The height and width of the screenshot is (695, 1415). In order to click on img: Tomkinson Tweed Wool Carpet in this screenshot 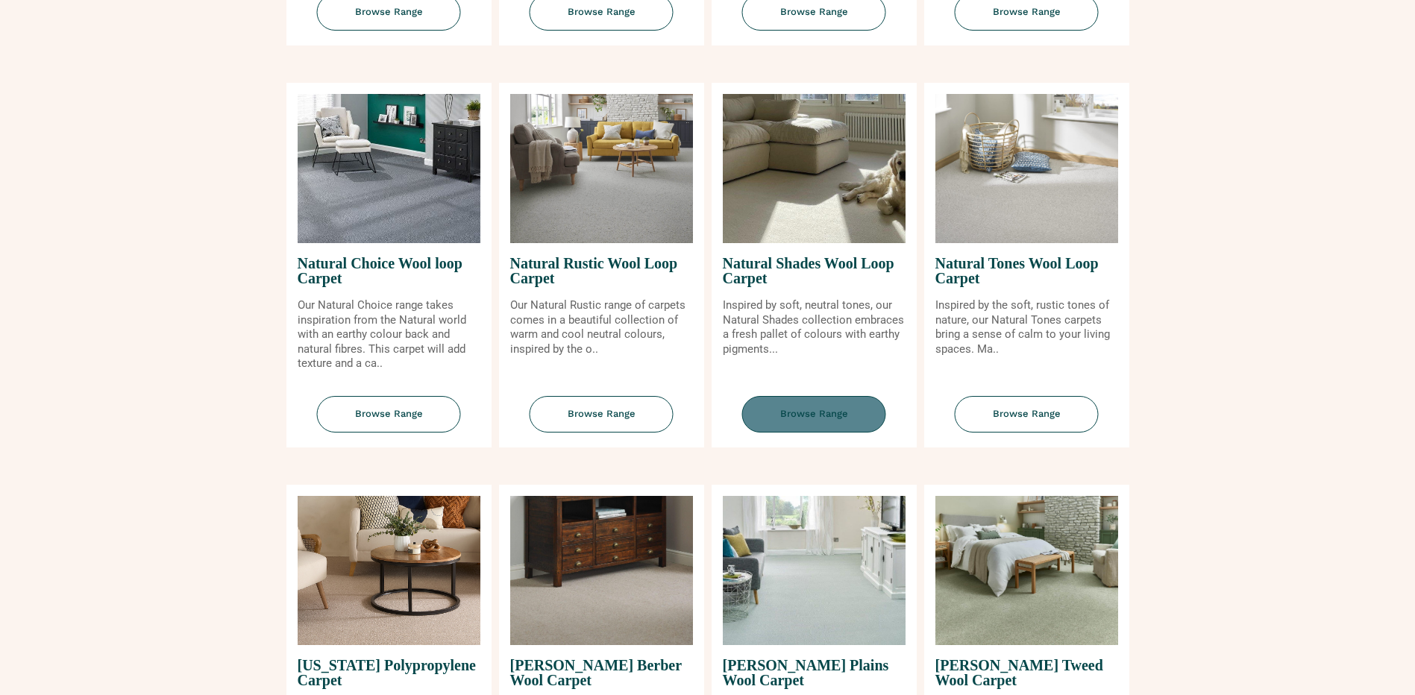, I will do `click(1026, 570)`.